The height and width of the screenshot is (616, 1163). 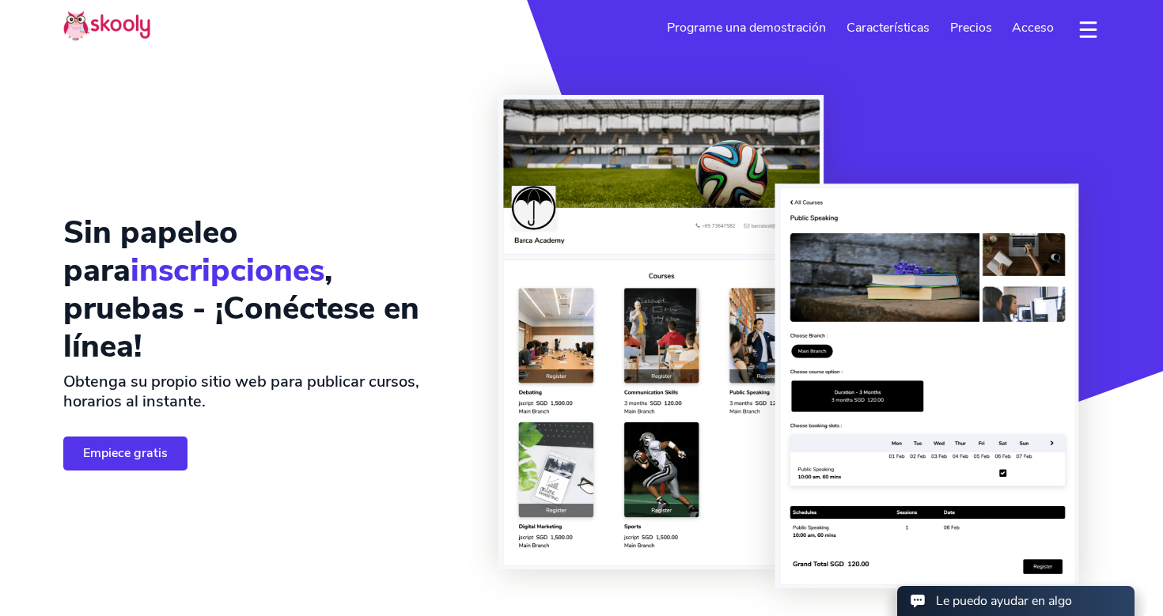 I want to click on img: Programación de clases, sistema de reservas y software - <span class='notranslate'>Skooly | Prueb..., so click(x=789, y=342).